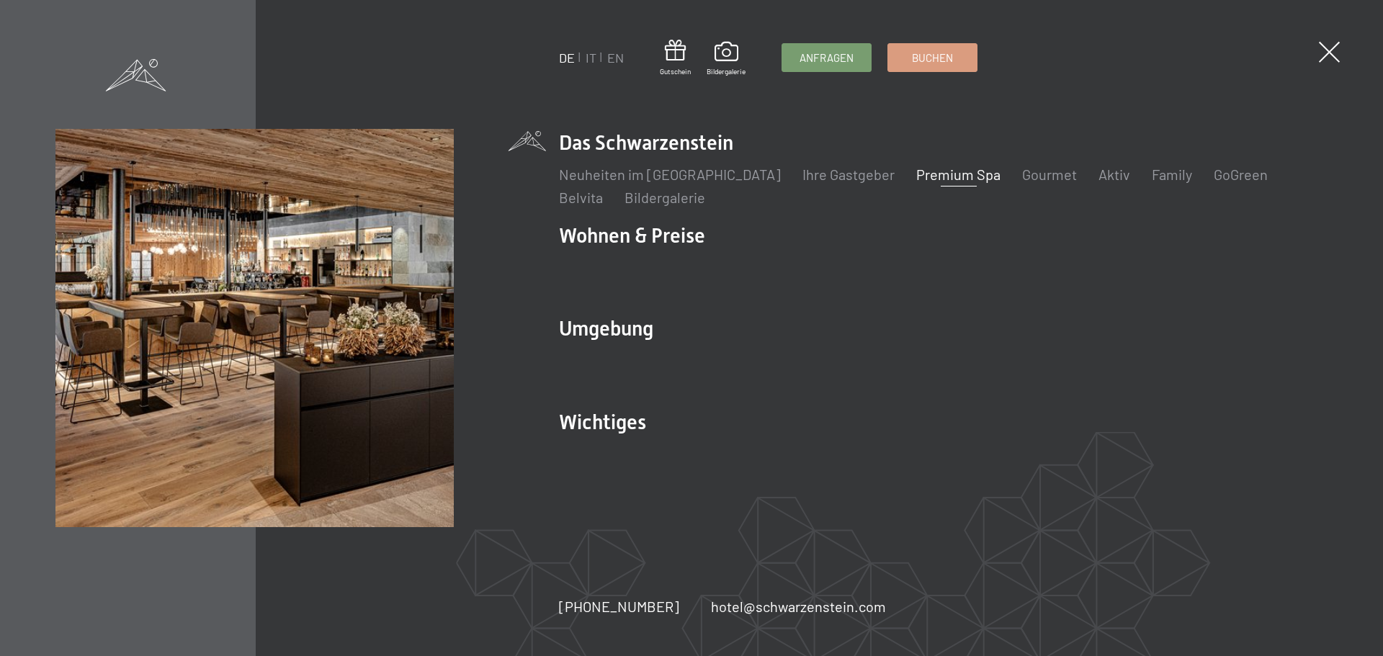 The width and height of the screenshot is (1383, 656). I want to click on span: Buchen, so click(932, 58).